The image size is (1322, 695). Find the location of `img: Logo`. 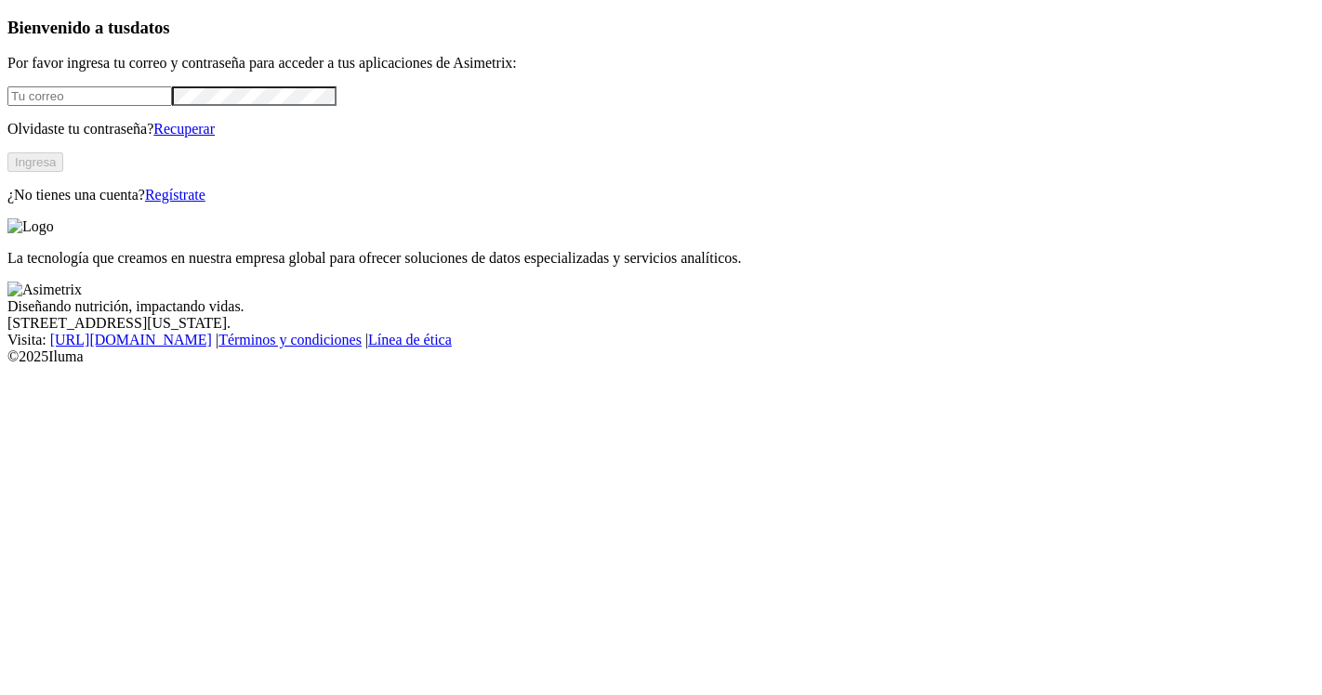

img: Logo is located at coordinates (31, 227).